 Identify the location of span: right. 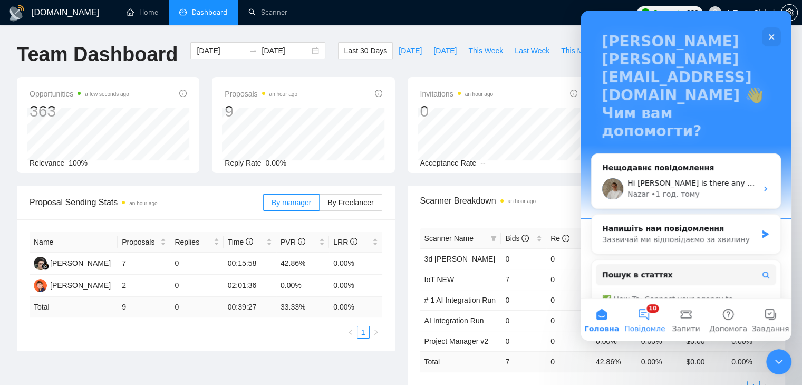
(376, 332).